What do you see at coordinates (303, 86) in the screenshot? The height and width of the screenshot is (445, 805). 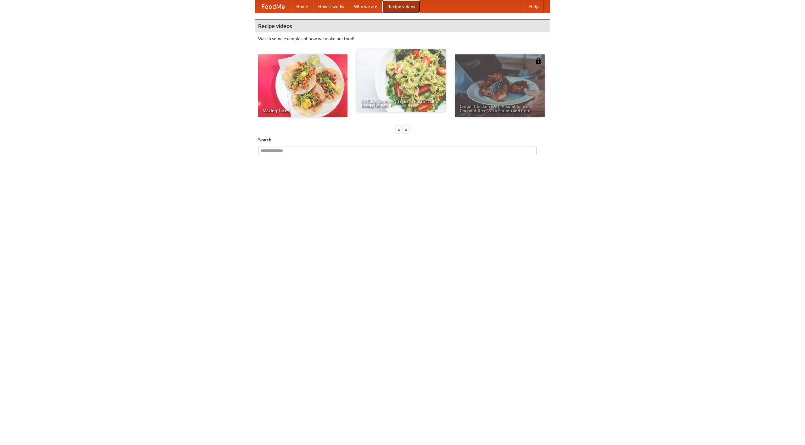 I see `a: Making Tacos` at bounding box center [303, 86].